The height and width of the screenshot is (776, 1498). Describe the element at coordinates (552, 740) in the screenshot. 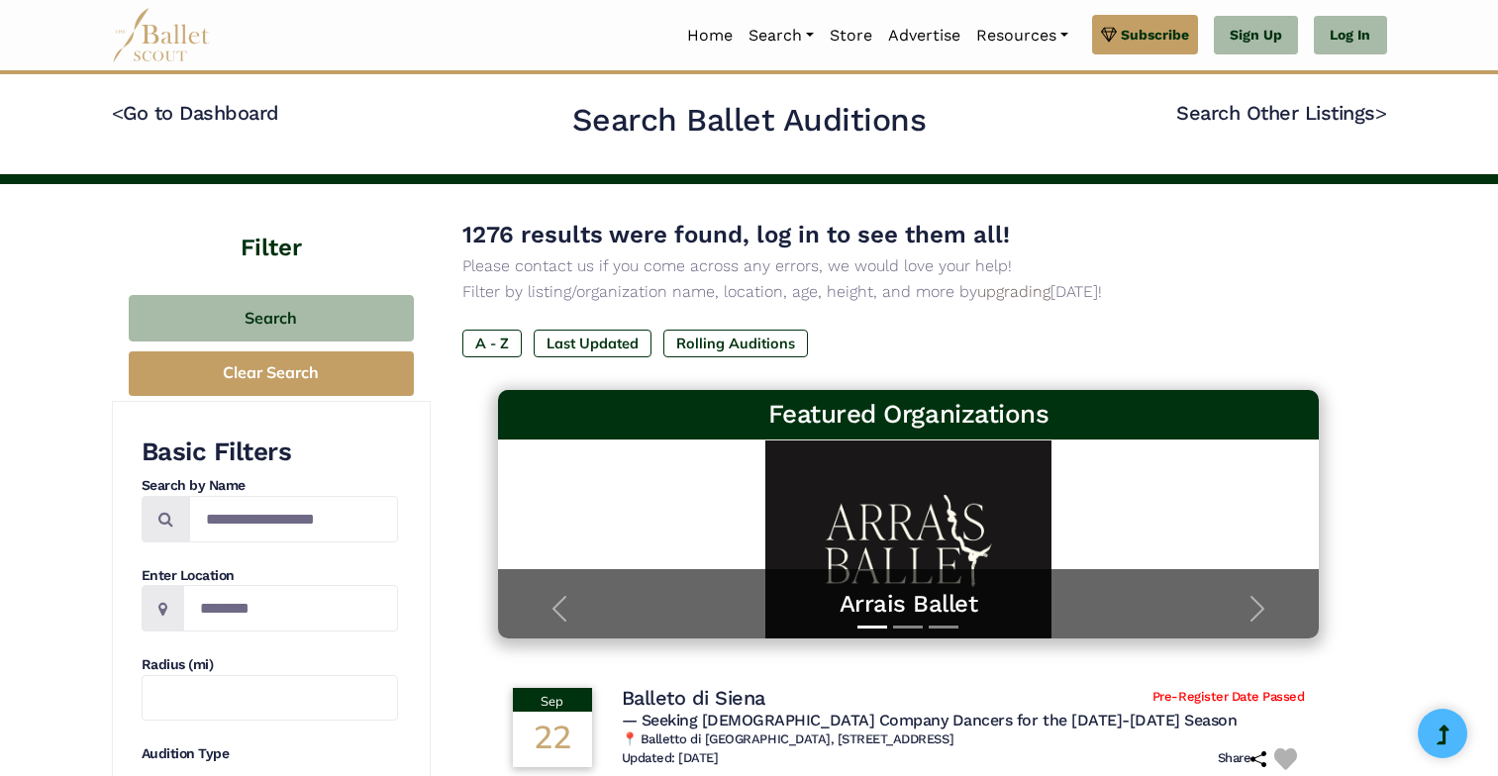

I see `div: 22` at that location.